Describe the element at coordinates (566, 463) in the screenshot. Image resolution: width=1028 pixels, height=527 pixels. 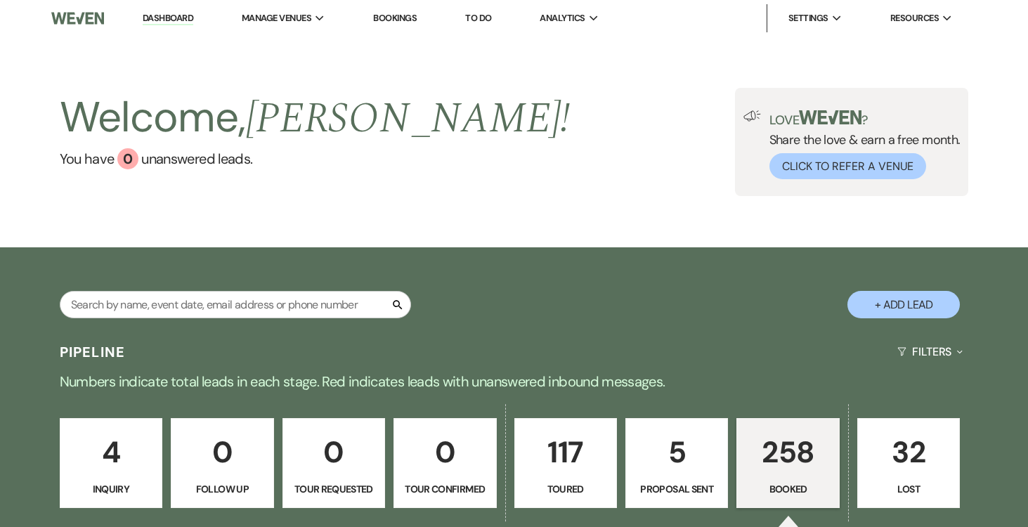
I see `a: 117Toured` at that location.